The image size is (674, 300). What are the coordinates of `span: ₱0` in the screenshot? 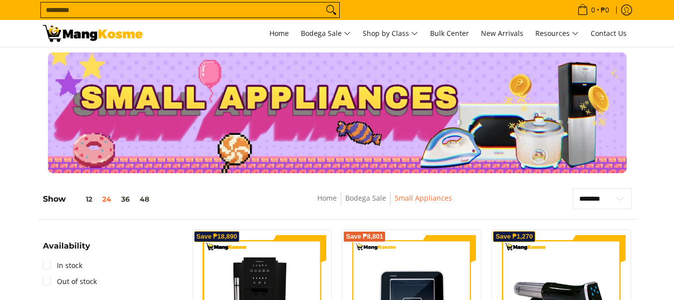 It's located at (604, 10).